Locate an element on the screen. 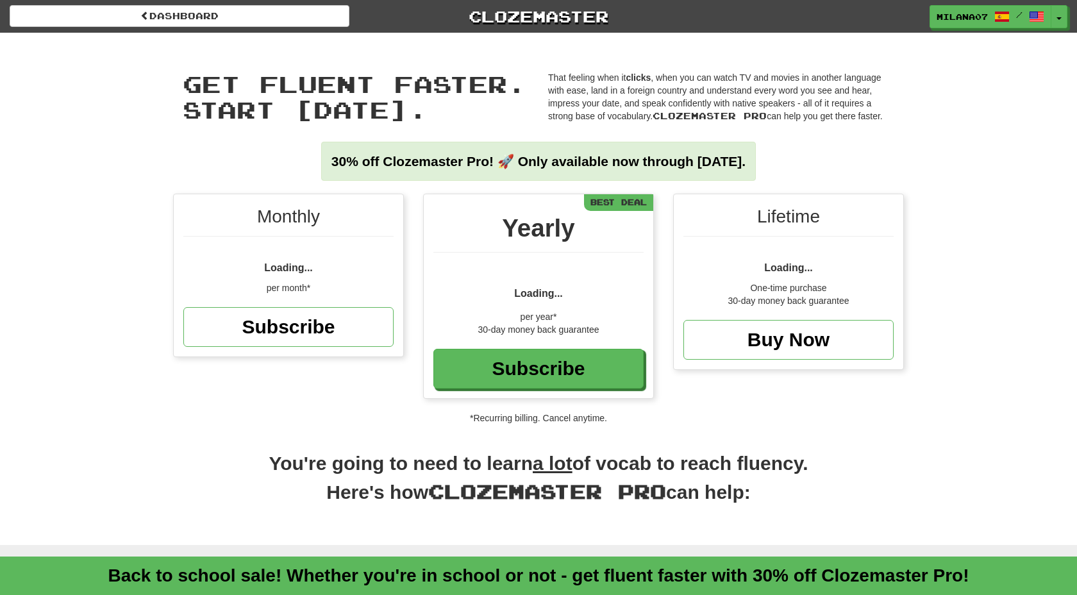 This screenshot has height=595, width=1077. strong: clicks is located at coordinates (638, 78).